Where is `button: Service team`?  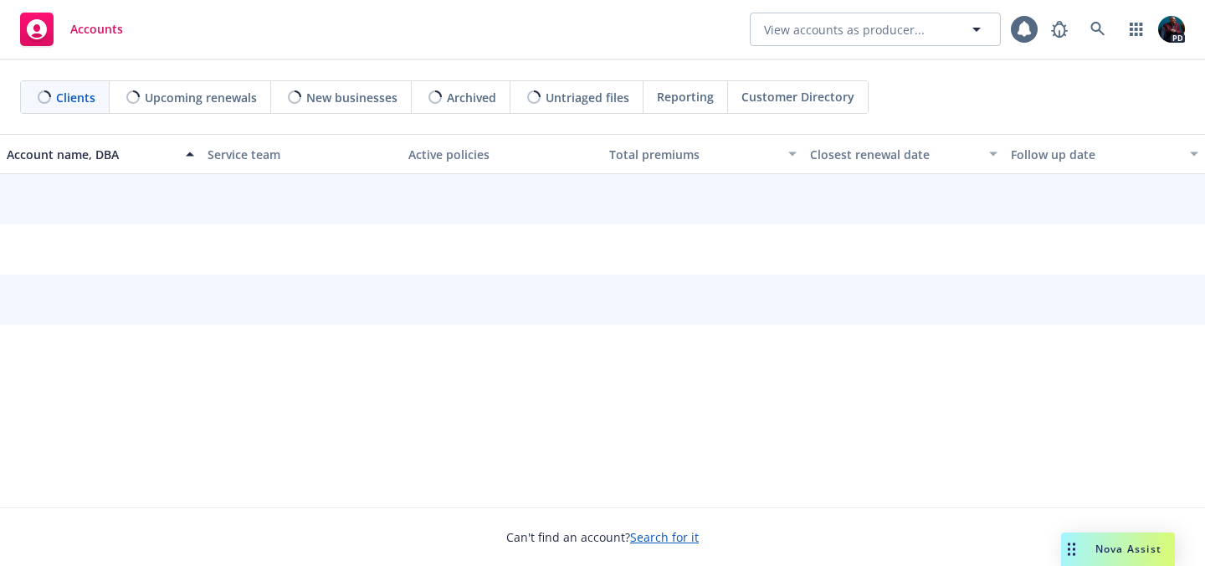 button: Service team is located at coordinates (301, 154).